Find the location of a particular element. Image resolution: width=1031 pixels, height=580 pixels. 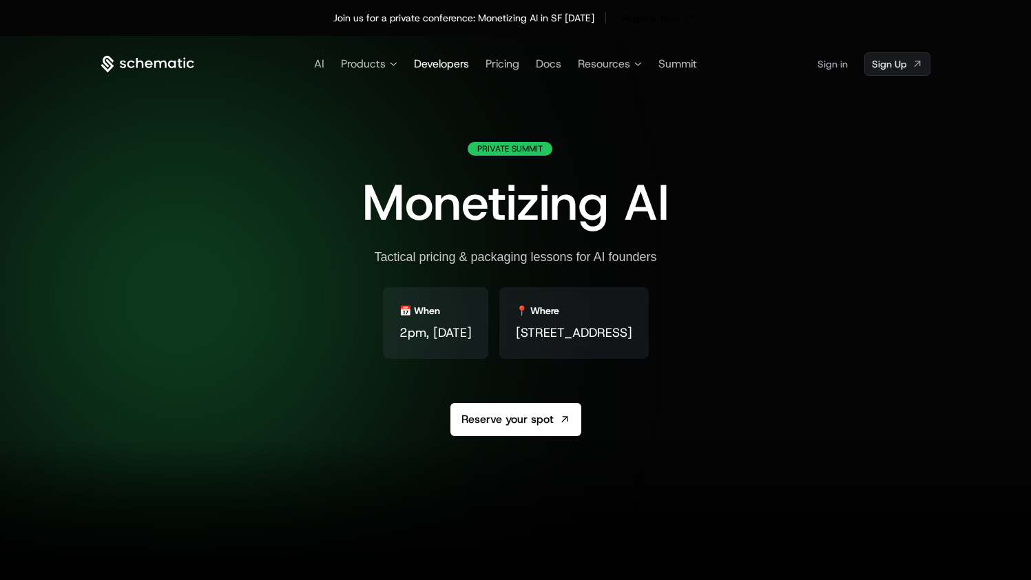

span: Docs is located at coordinates (548, 63).